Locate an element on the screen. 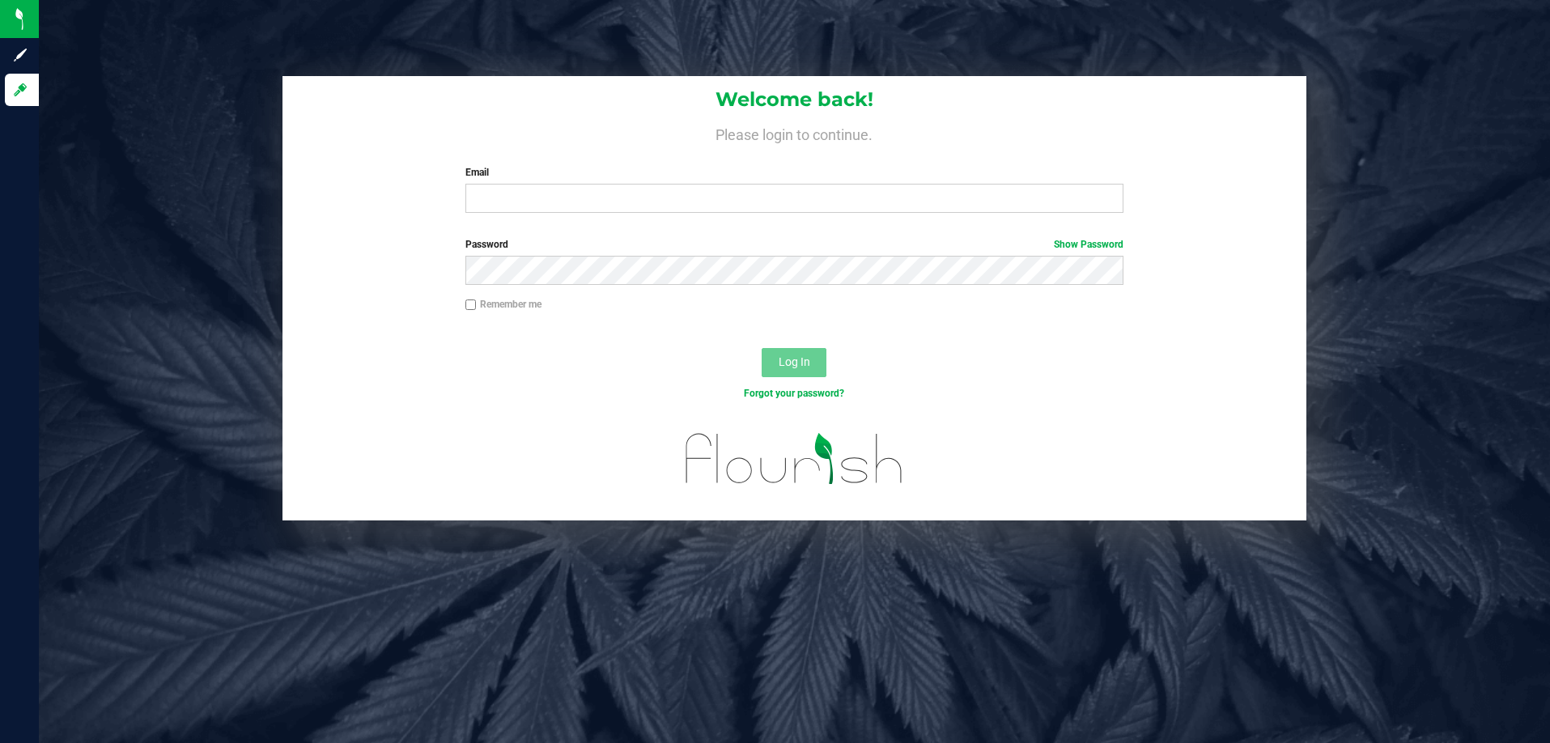  label: Email is located at coordinates (794, 172).